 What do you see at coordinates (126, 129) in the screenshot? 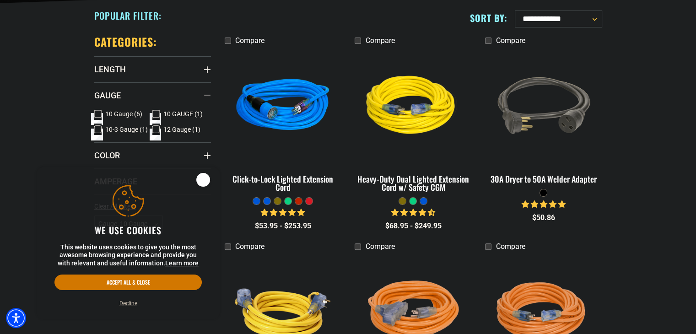
I see `span: 10-3 Gauge (1)` at bounding box center [126, 129].